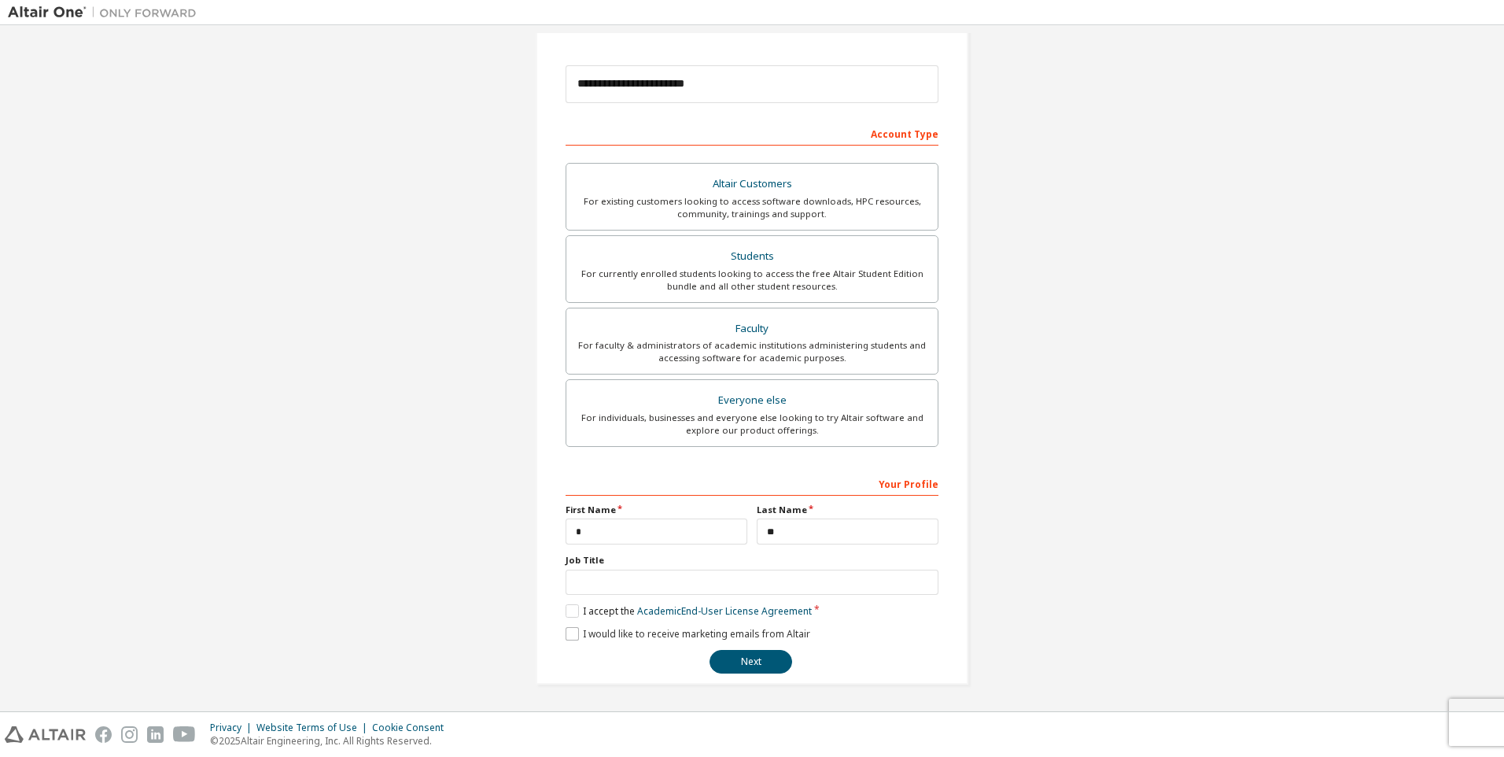  Describe the element at coordinates (752, 424) in the screenshot. I see `div: For individuals, businesses and everyone else looking to try Altair software and explore our prod...` at that location.